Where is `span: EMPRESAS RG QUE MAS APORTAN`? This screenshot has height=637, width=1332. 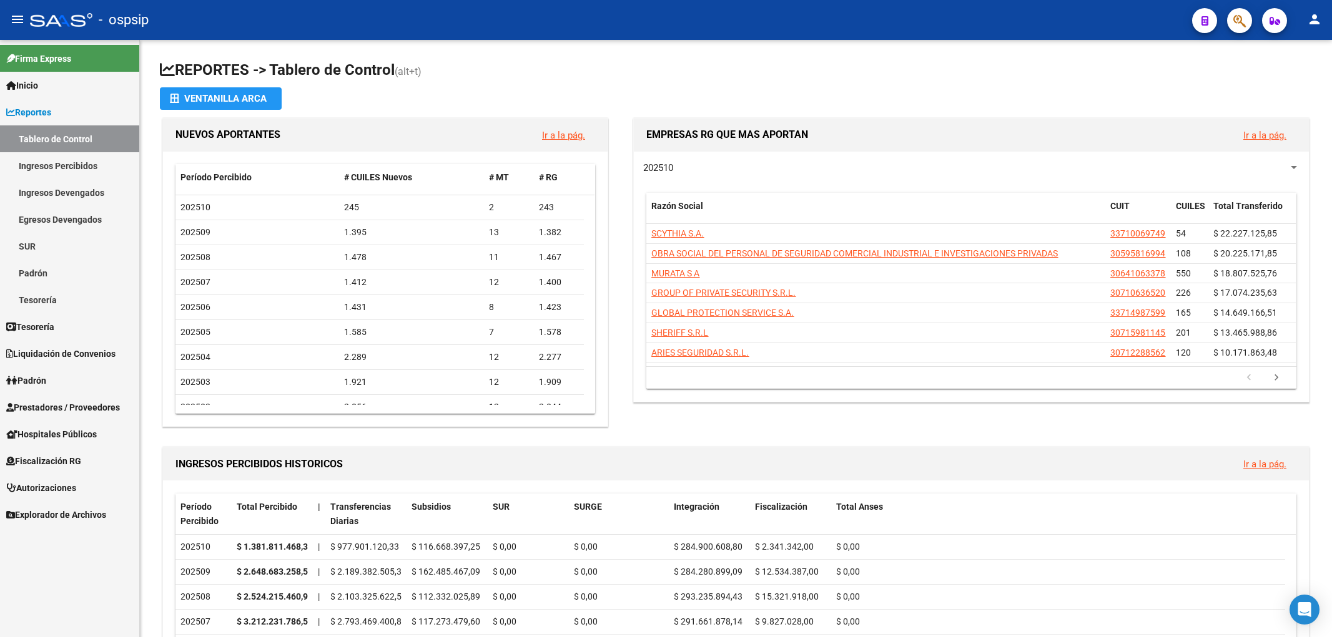
span: EMPRESAS RG QUE MAS APORTAN is located at coordinates (727, 134).